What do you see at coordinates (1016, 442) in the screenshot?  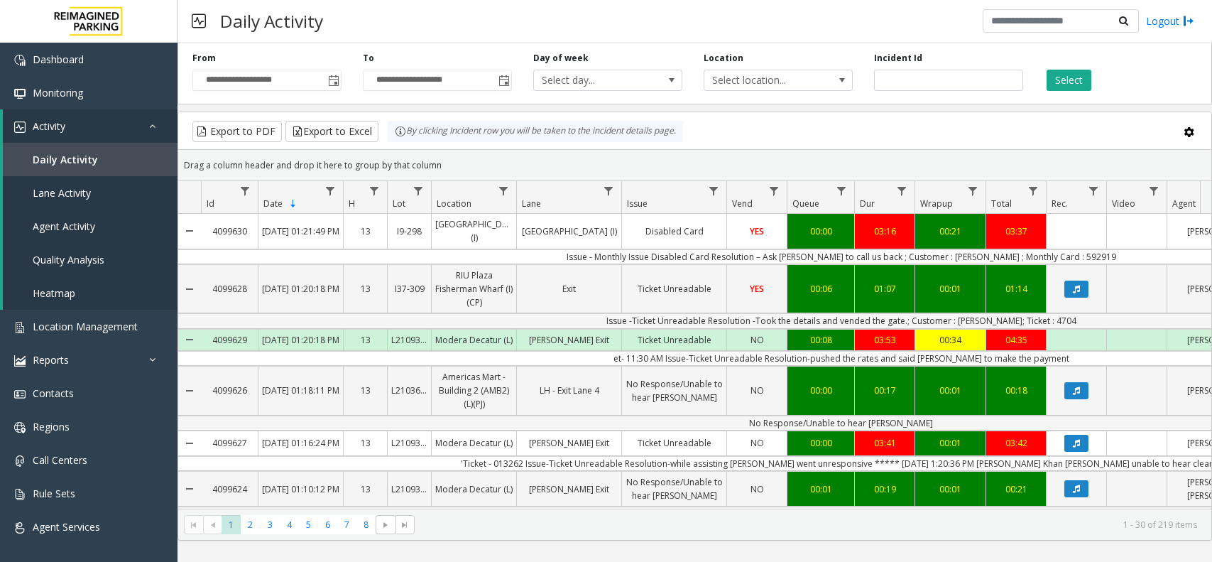 I see `a: 03:42` at bounding box center [1016, 442].